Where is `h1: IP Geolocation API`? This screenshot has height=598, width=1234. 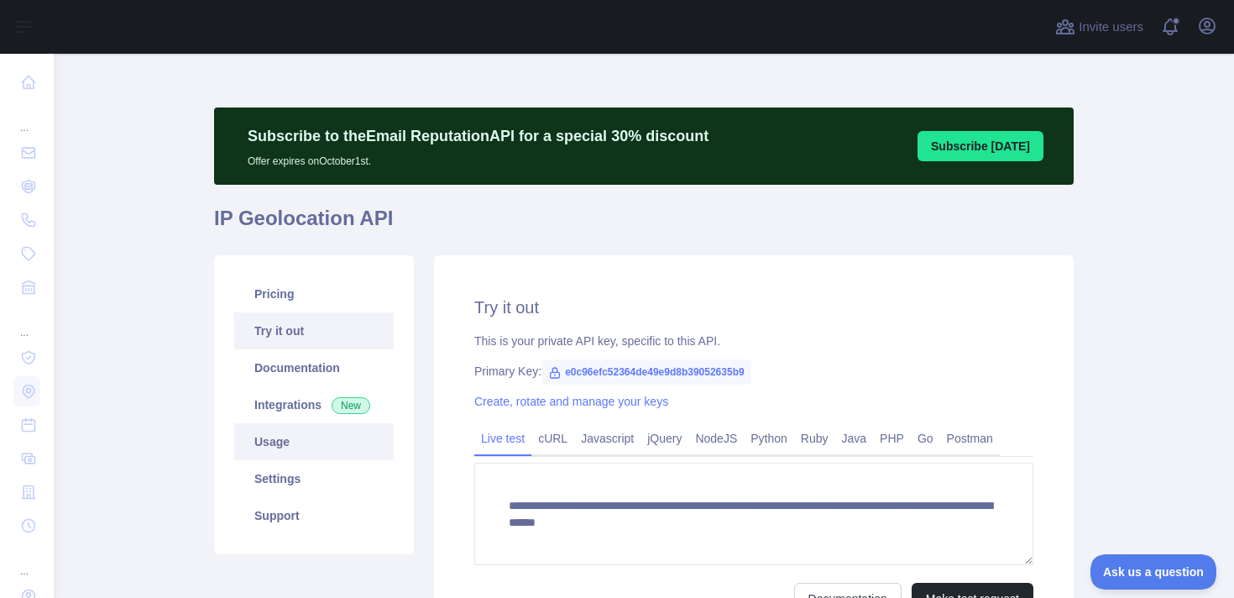
h1: IP Geolocation API is located at coordinates (644, 225).